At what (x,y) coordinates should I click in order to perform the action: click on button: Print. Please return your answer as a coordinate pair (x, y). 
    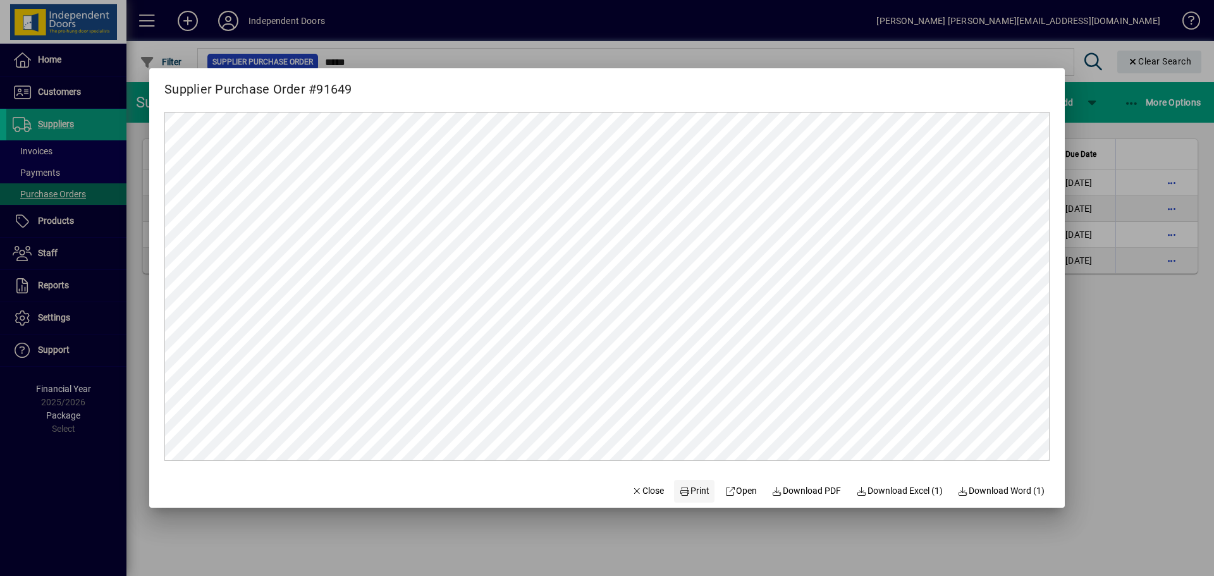
    Looking at the image, I should click on (694, 491).